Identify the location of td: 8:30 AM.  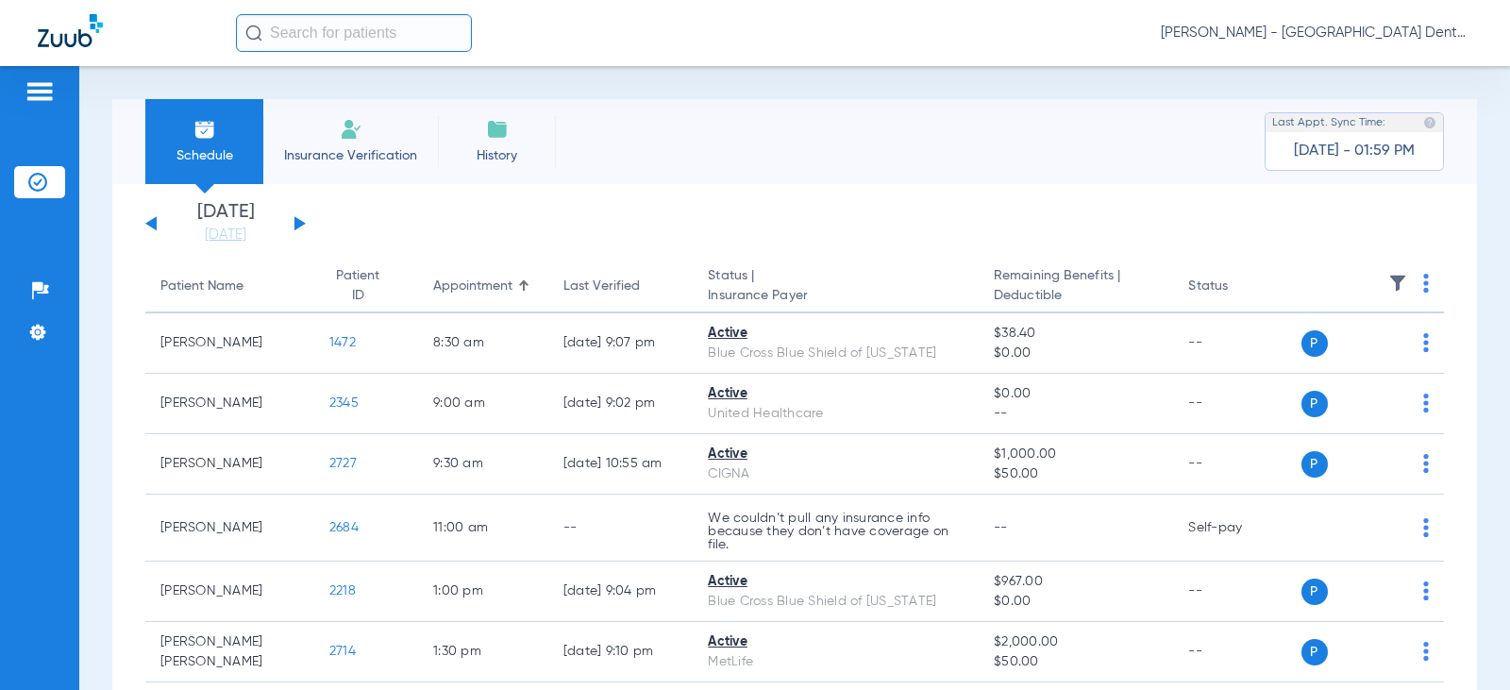
(483, 344).